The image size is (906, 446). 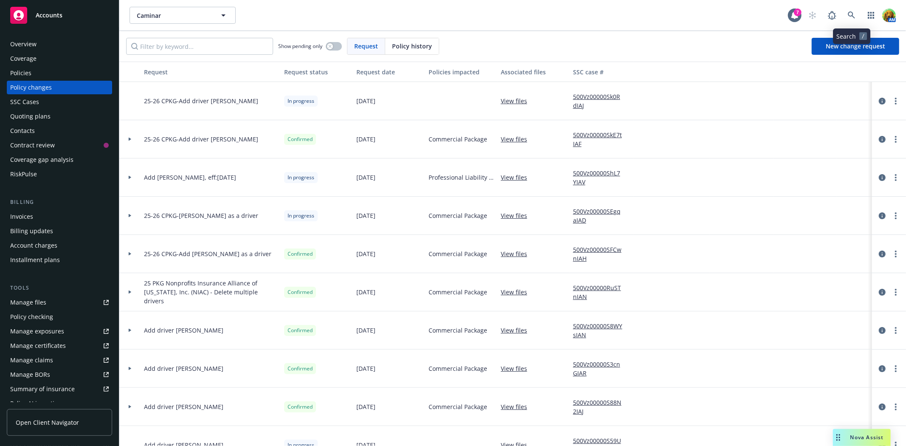 What do you see at coordinates (889, 15) in the screenshot?
I see `img: photo` at bounding box center [889, 15].